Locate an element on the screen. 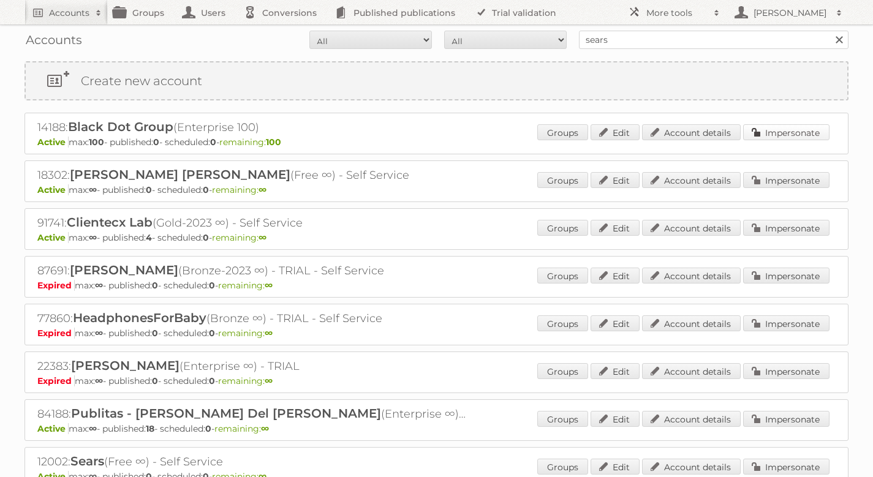  h2: 14188: (Enterprise 100) is located at coordinates (252, 127).